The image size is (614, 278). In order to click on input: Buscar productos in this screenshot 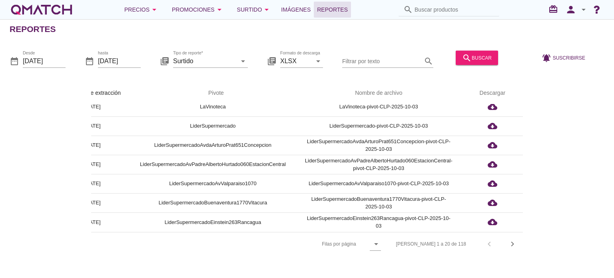, I will do `click(454, 10)`.